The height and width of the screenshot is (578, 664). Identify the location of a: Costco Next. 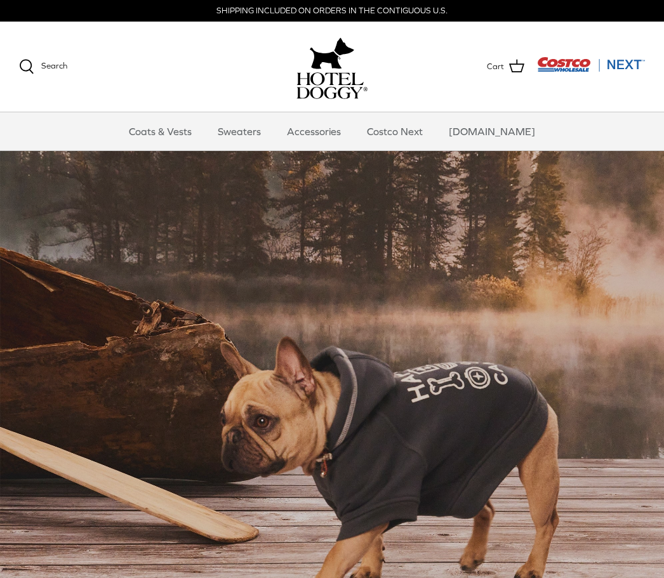
(395, 131).